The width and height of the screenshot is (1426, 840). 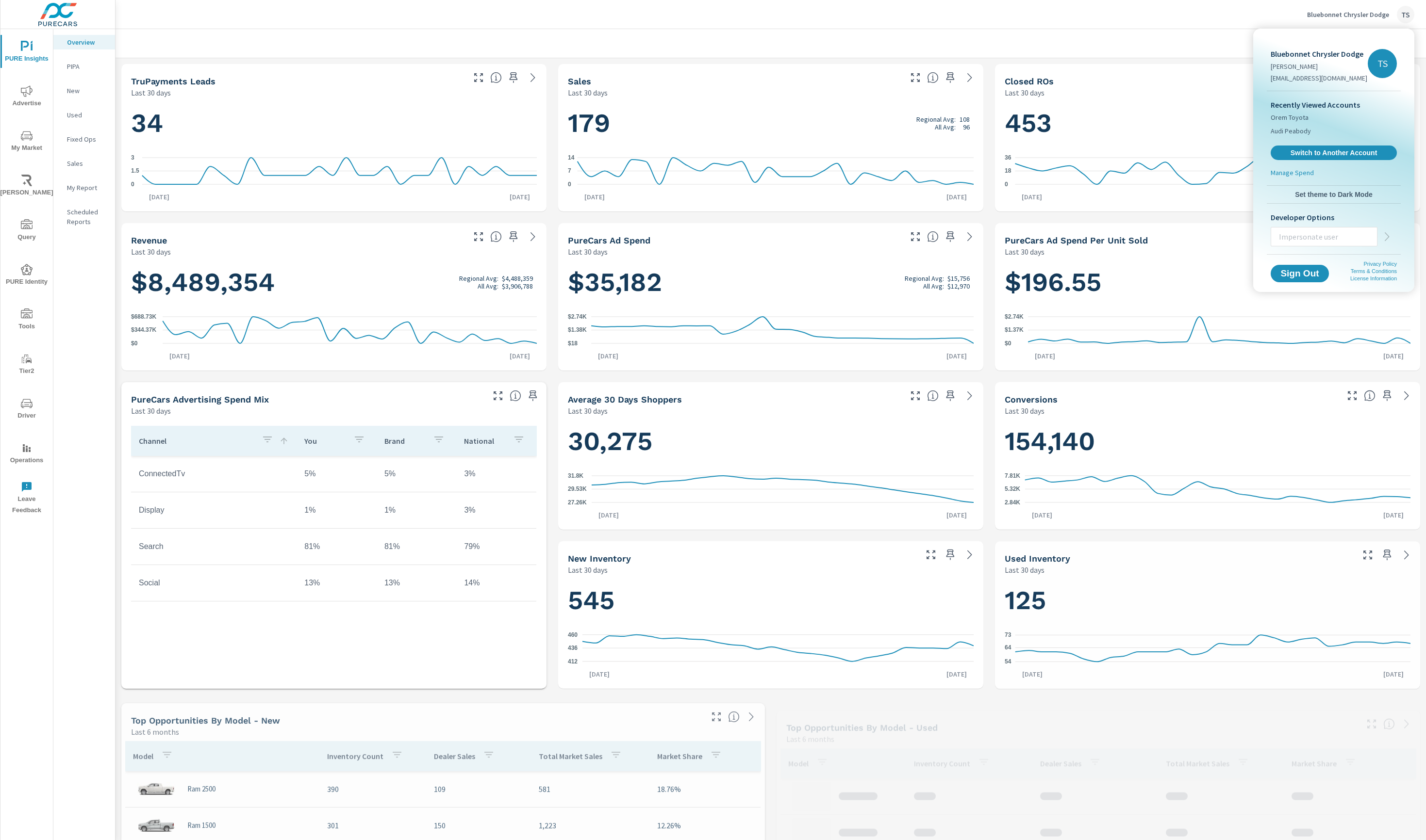 What do you see at coordinates (1334, 217) in the screenshot?
I see `p: Developer Options` at bounding box center [1334, 217].